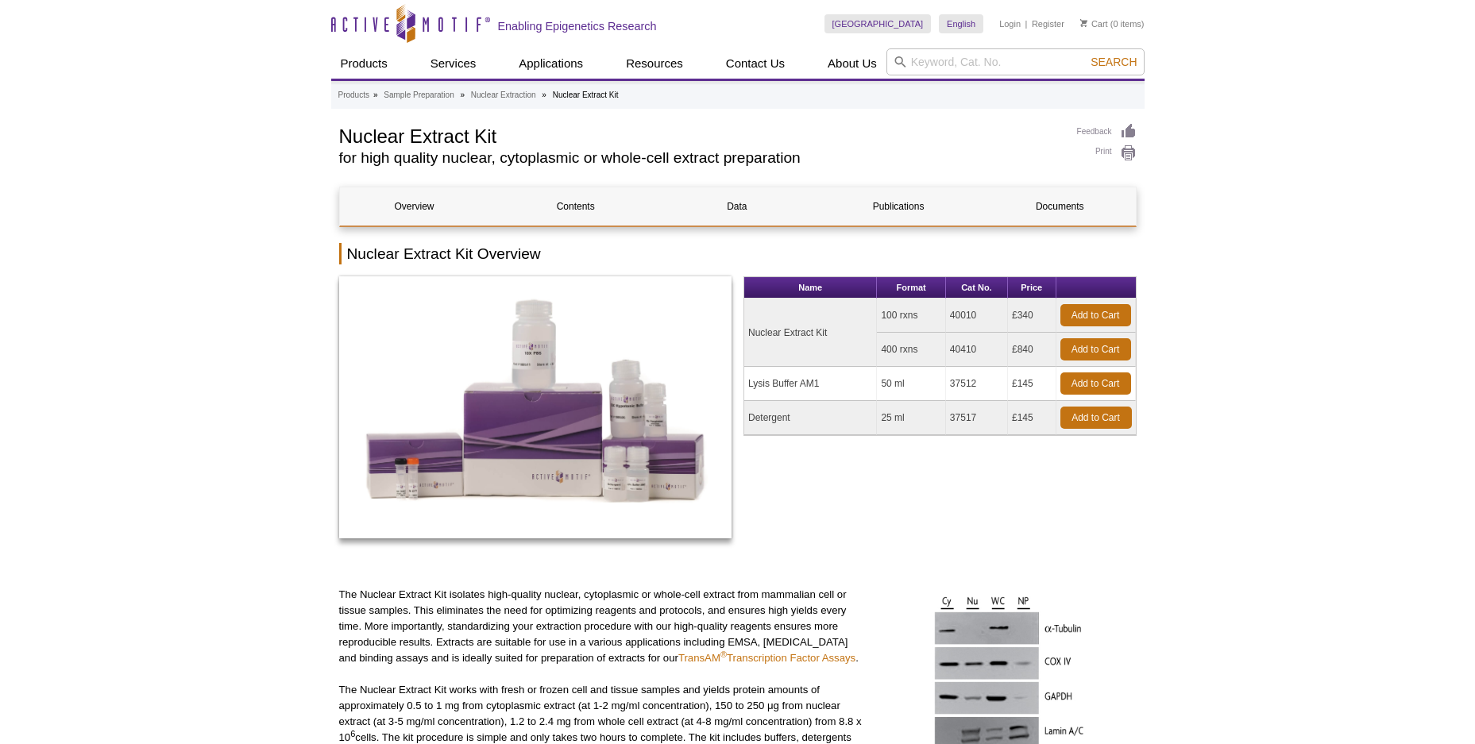 The width and height of the screenshot is (1475, 744). What do you see at coordinates (576, 207) in the screenshot?
I see `a: Contents` at bounding box center [576, 207].